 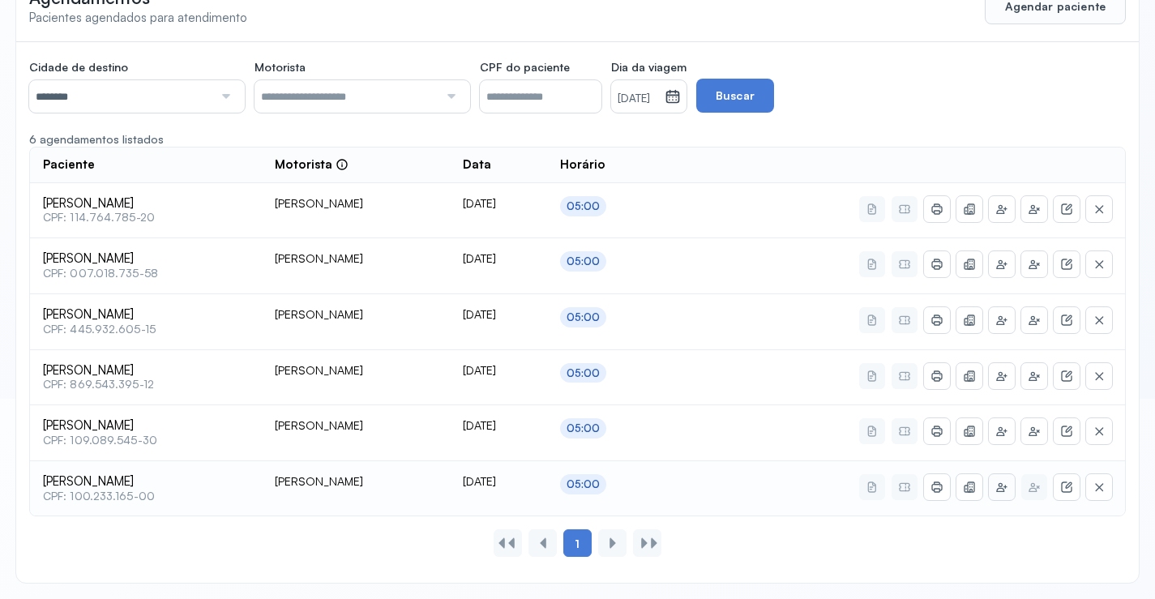 I want to click on button: Buscar, so click(x=735, y=96).